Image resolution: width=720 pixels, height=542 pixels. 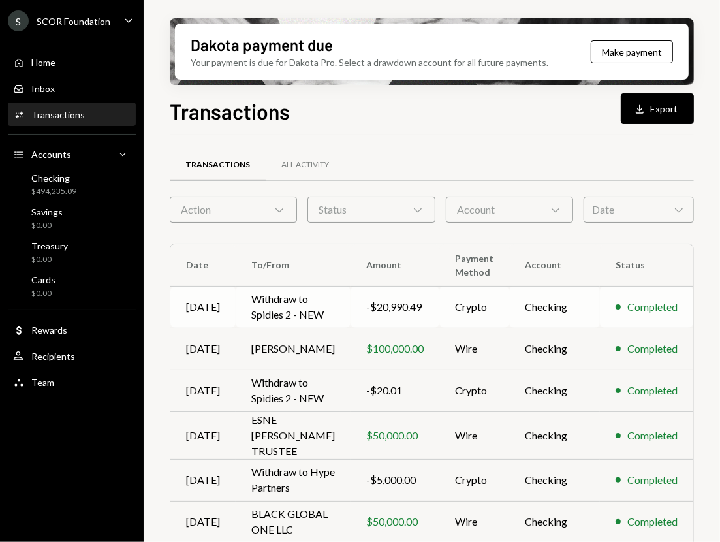 What do you see at coordinates (203, 265) in the screenshot?
I see `th: Date` at bounding box center [203, 265].